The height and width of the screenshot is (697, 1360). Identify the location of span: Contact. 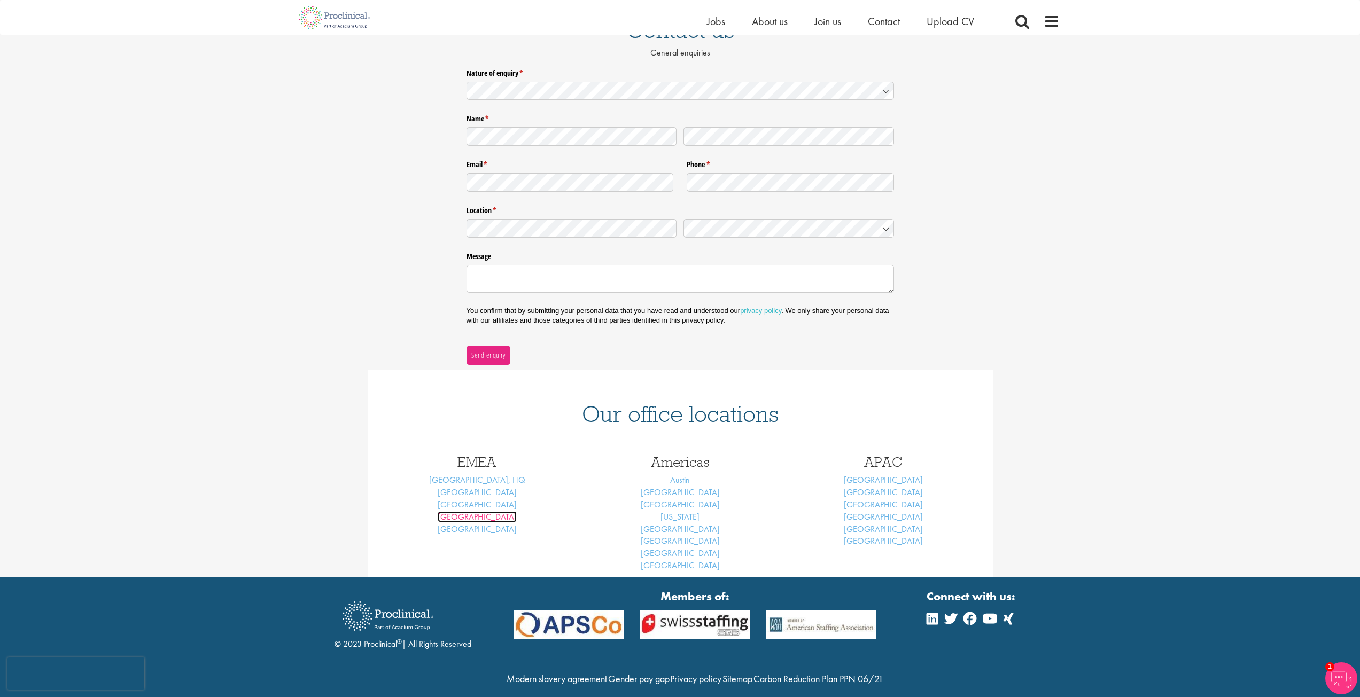
(884, 21).